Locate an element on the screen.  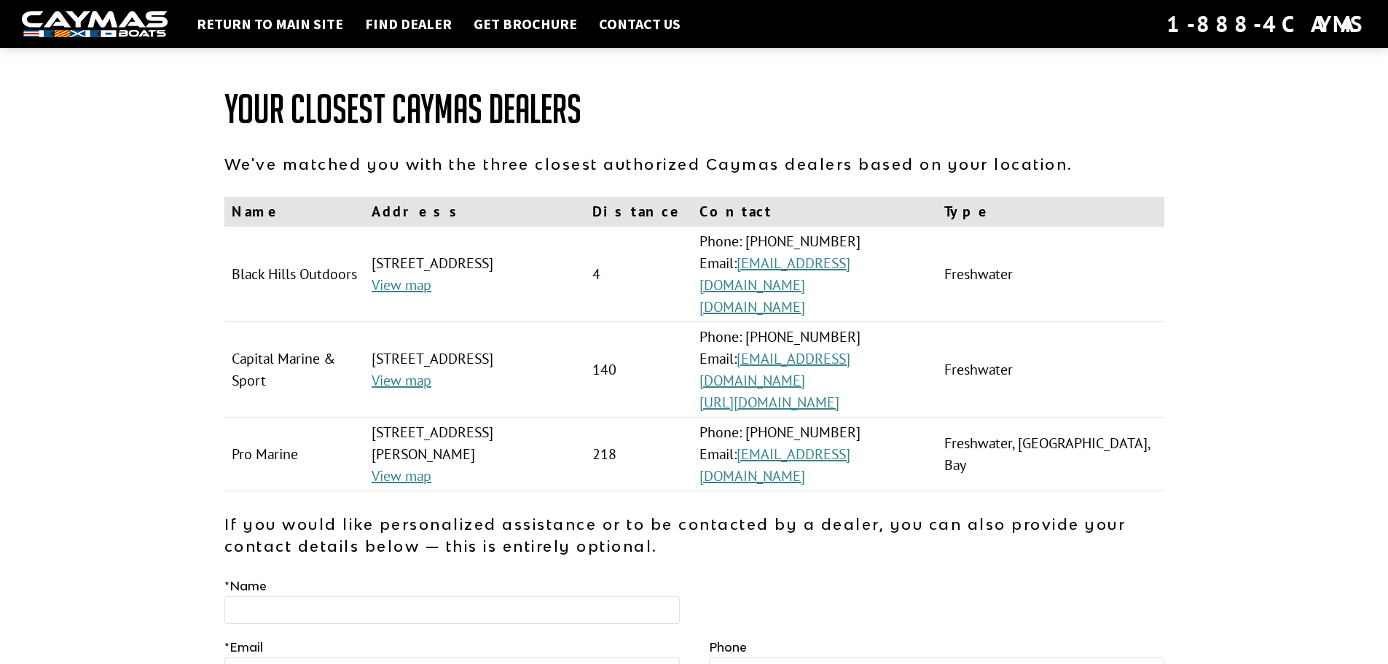
th: Type is located at coordinates (1051, 211).